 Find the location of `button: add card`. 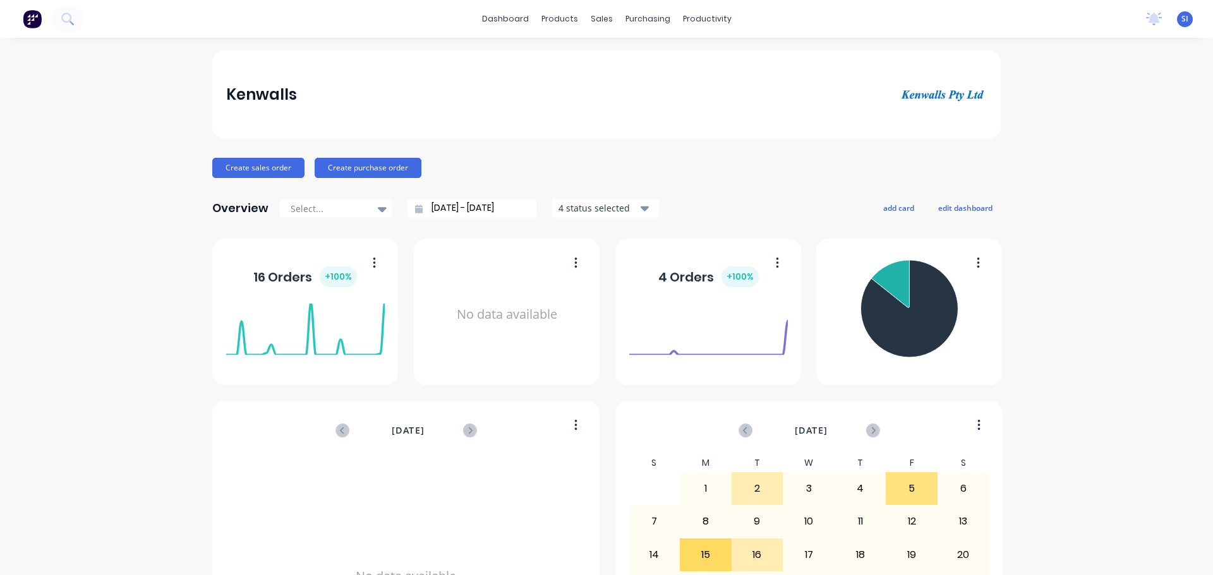

button: add card is located at coordinates (898, 208).